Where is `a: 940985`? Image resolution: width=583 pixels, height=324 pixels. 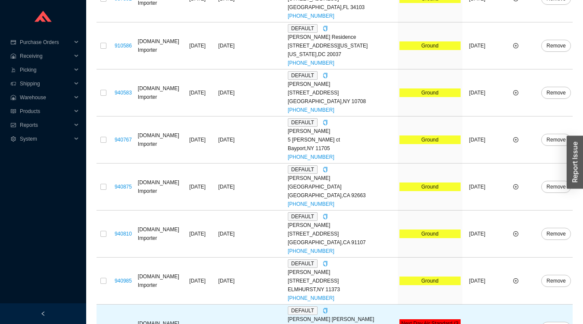 a: 940985 is located at coordinates (123, 281).